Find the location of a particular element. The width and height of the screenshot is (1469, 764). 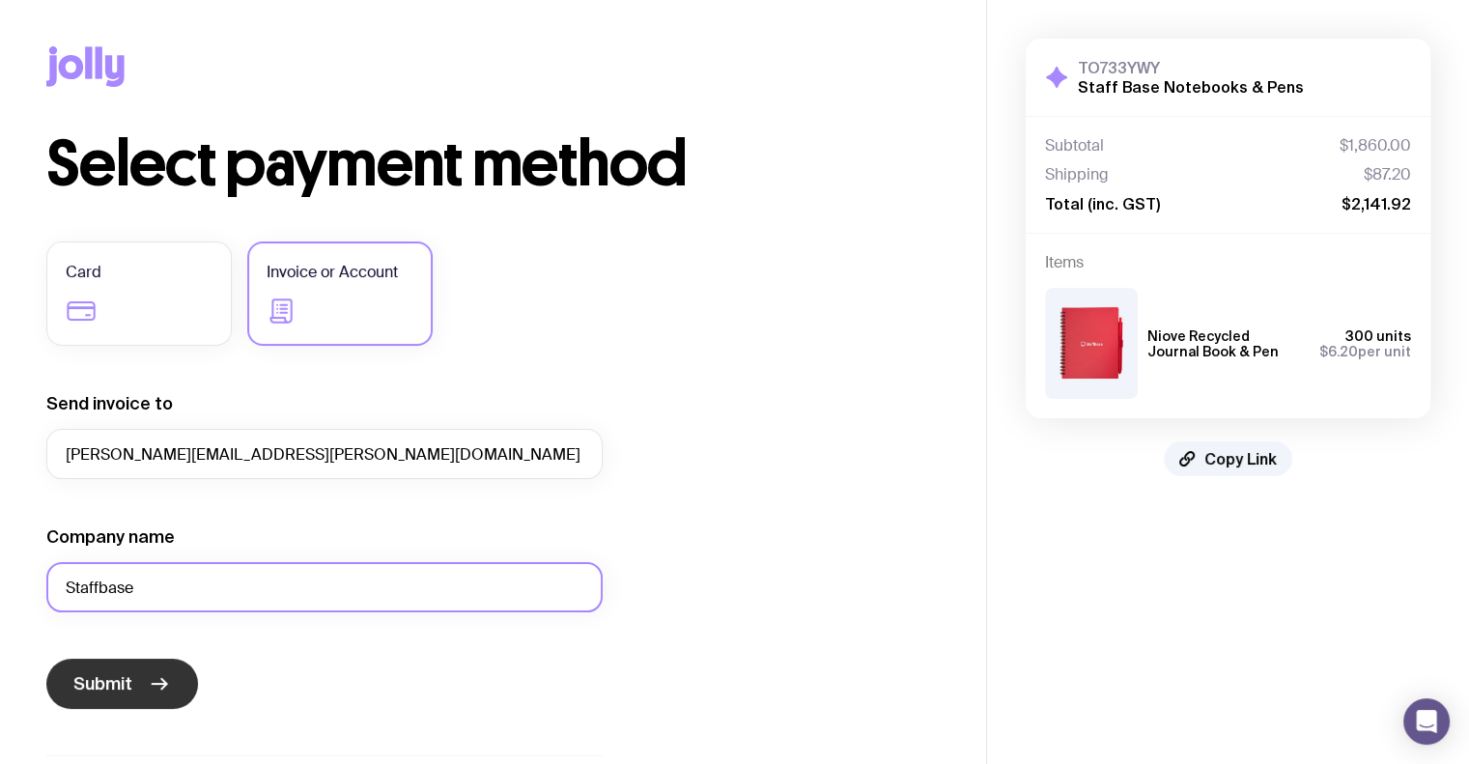

input: Your company name is located at coordinates (325, 587).